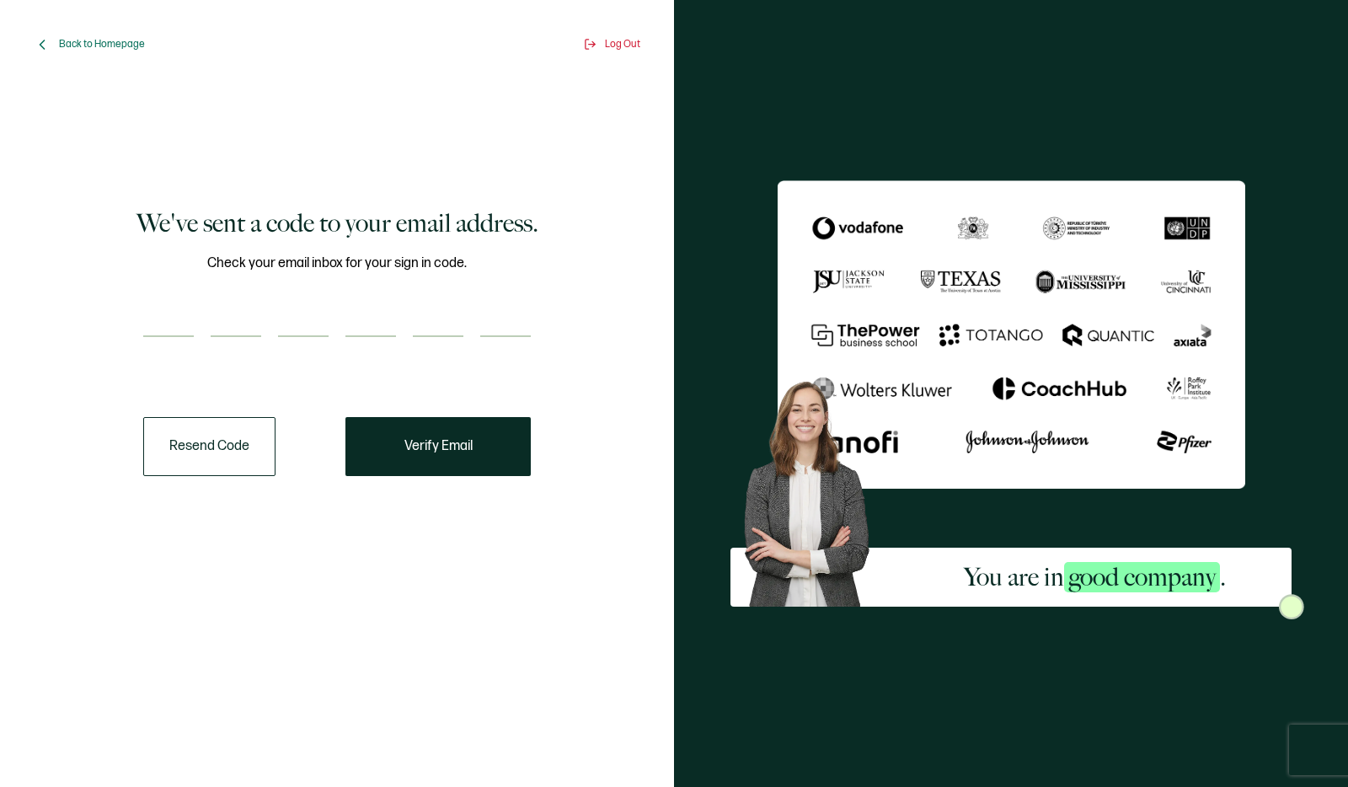 The width and height of the screenshot is (1348, 787). Describe the element at coordinates (337, 223) in the screenshot. I see `h1: We've sent a code to your email address.` at that location.